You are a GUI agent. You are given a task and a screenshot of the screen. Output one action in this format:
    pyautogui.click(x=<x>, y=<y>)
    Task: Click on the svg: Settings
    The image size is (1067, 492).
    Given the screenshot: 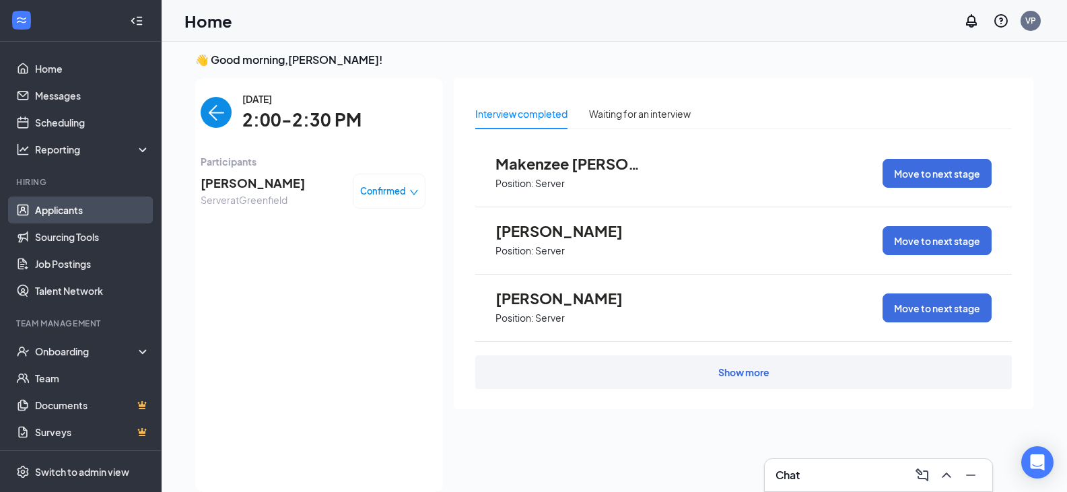 What is the action you would take?
    pyautogui.click(x=23, y=472)
    